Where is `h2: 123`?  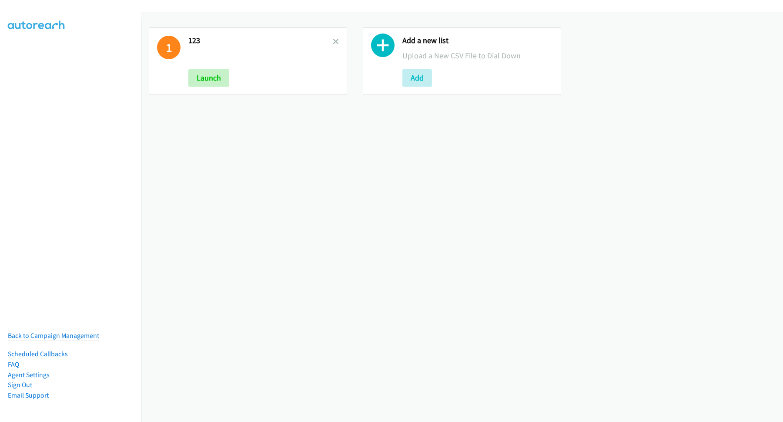 h2: 123 is located at coordinates (261, 40).